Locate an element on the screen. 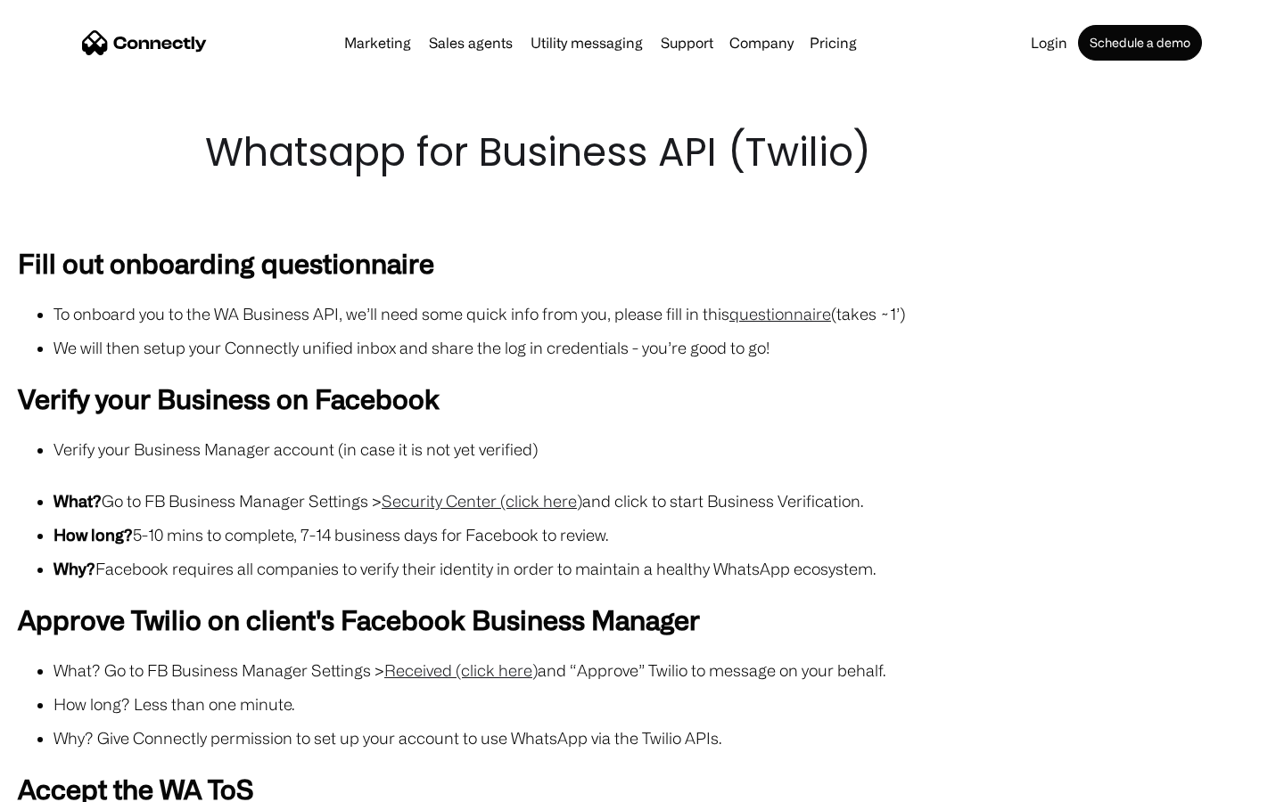 The width and height of the screenshot is (1284, 802). strong: Fill out onboarding questionnaire is located at coordinates (226, 263).